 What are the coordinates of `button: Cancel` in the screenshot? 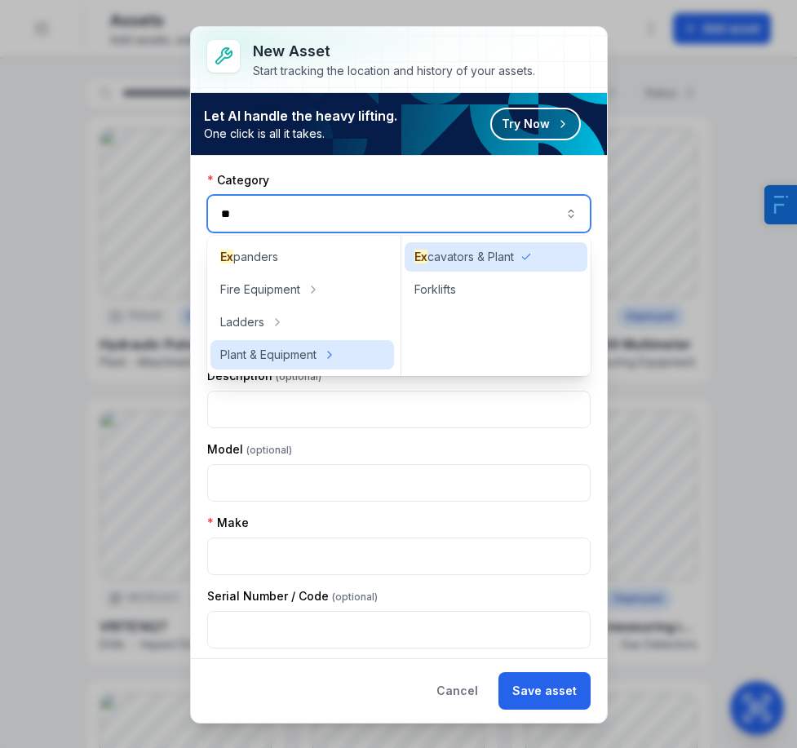 It's located at (457, 691).